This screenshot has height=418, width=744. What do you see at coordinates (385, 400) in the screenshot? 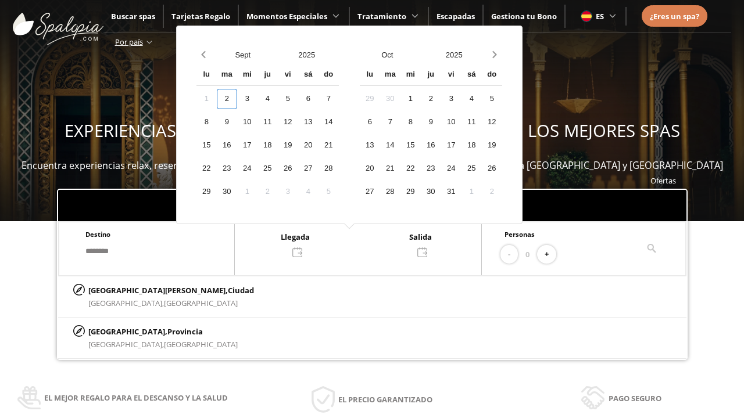
I see `span: El precio garantizado` at bounding box center [385, 400].